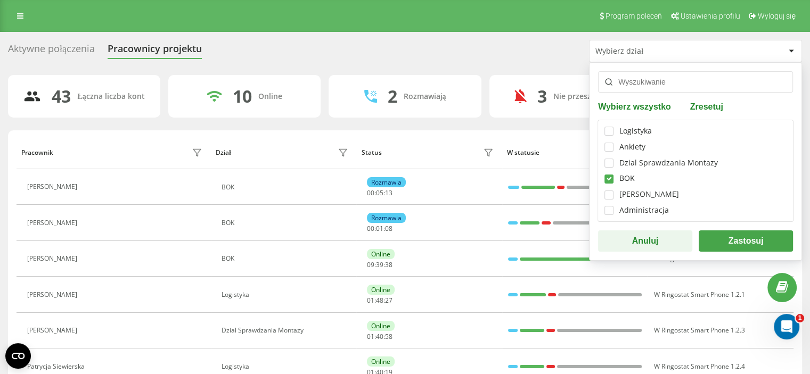  Describe the element at coordinates (372, 153) in the screenshot. I see `div: Status` at that location.